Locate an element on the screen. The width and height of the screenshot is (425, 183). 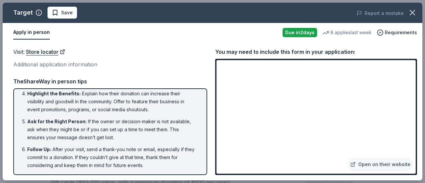
button: Save is located at coordinates (62, 13).